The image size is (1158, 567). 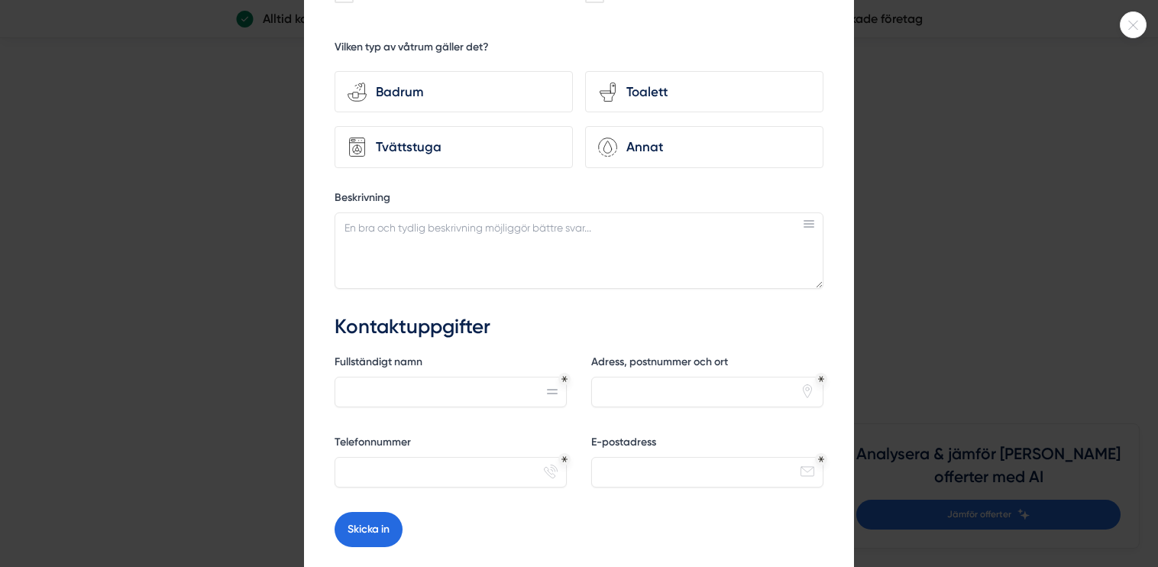 What do you see at coordinates (707, 363) in the screenshot?
I see `label: Adress, postnummer och ort` at bounding box center [707, 363].